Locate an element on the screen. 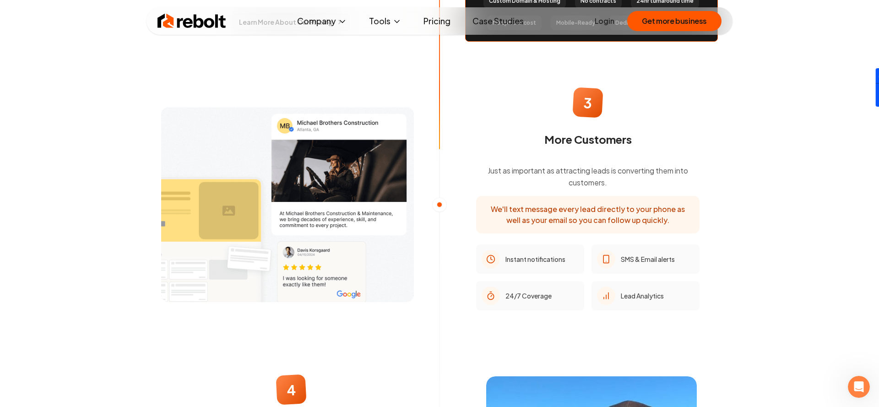 The width and height of the screenshot is (879, 407). a: Case Studies is located at coordinates (498, 21).